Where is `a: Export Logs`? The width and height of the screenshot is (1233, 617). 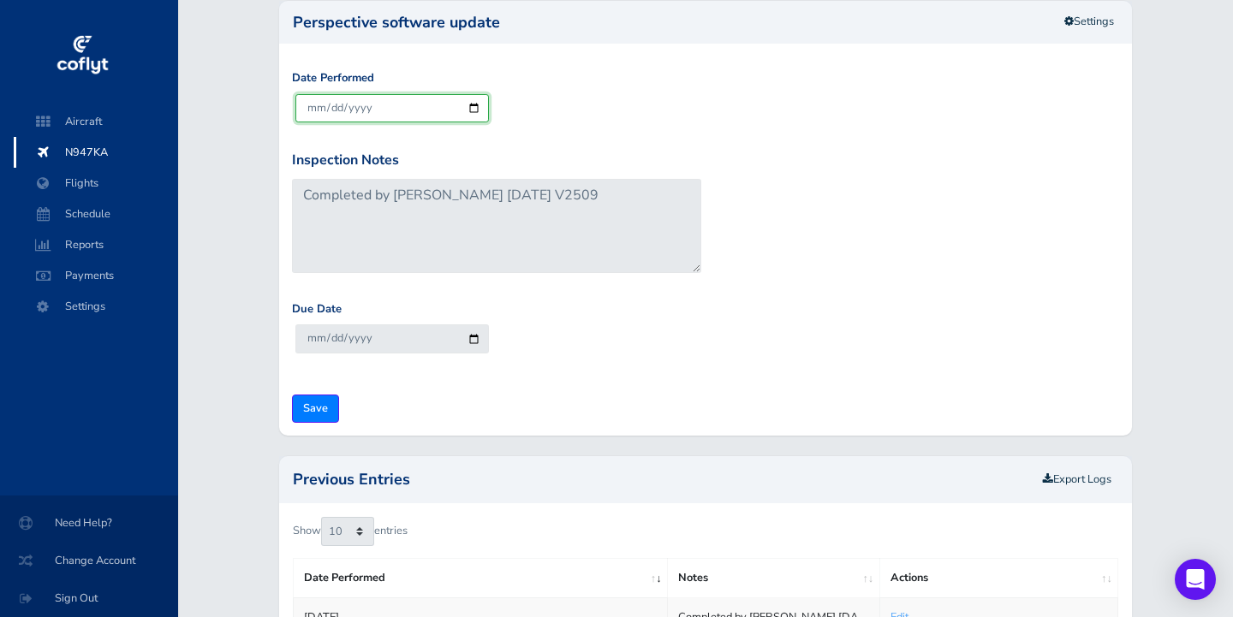 a: Export Logs is located at coordinates (1077, 479).